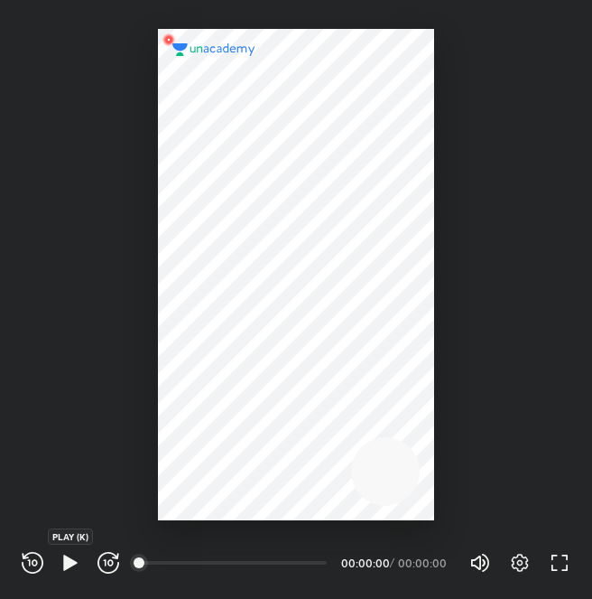 Image resolution: width=592 pixels, height=599 pixels. Describe the element at coordinates (169, 40) in the screenshot. I see `img: wMgqJGBwKWe8AAAAABJRU5ErkJggg==` at that location.